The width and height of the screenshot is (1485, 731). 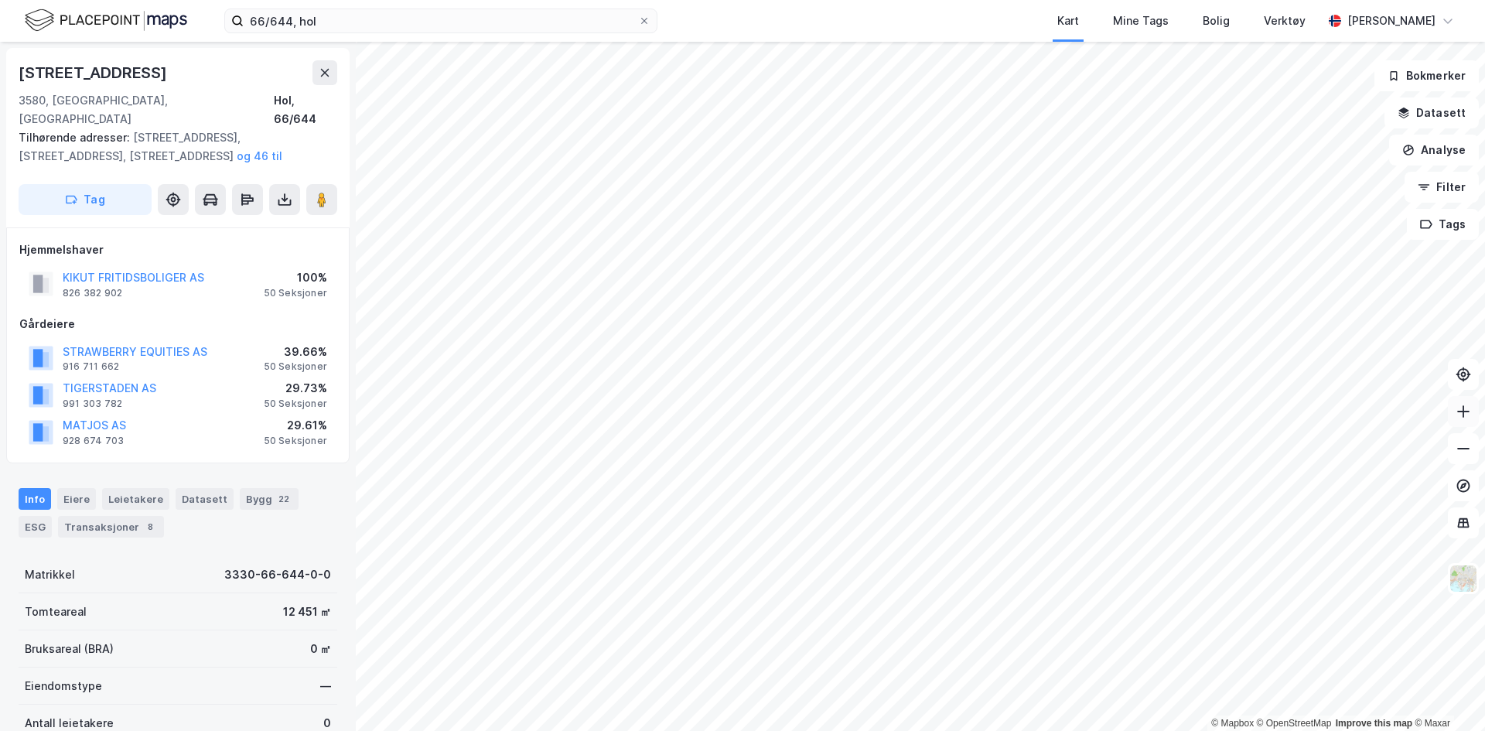 What do you see at coordinates (1068, 21) in the screenshot?
I see `div: Kart` at bounding box center [1068, 21].